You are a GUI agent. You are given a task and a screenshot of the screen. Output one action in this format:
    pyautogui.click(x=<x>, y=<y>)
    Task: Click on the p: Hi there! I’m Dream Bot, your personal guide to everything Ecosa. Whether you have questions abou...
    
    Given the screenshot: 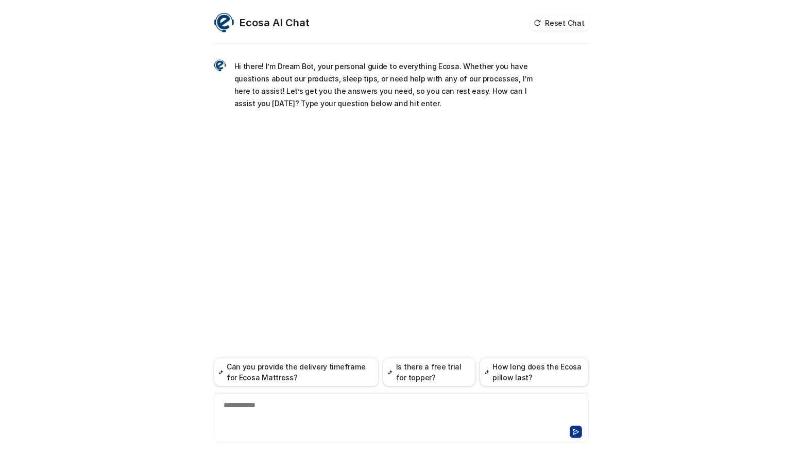 What is the action you would take?
    pyautogui.click(x=385, y=85)
    